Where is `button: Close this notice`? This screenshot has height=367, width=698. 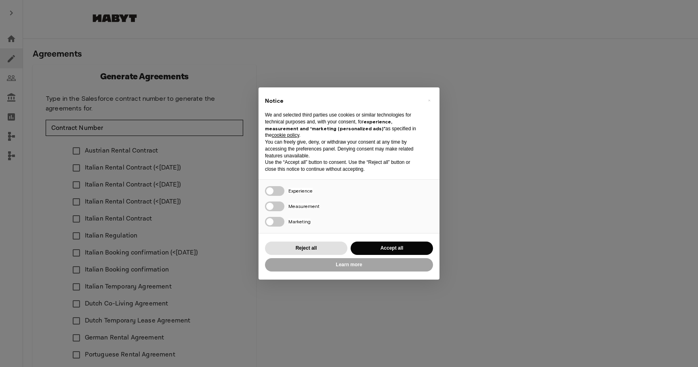 button: Close this notice is located at coordinates (429, 100).